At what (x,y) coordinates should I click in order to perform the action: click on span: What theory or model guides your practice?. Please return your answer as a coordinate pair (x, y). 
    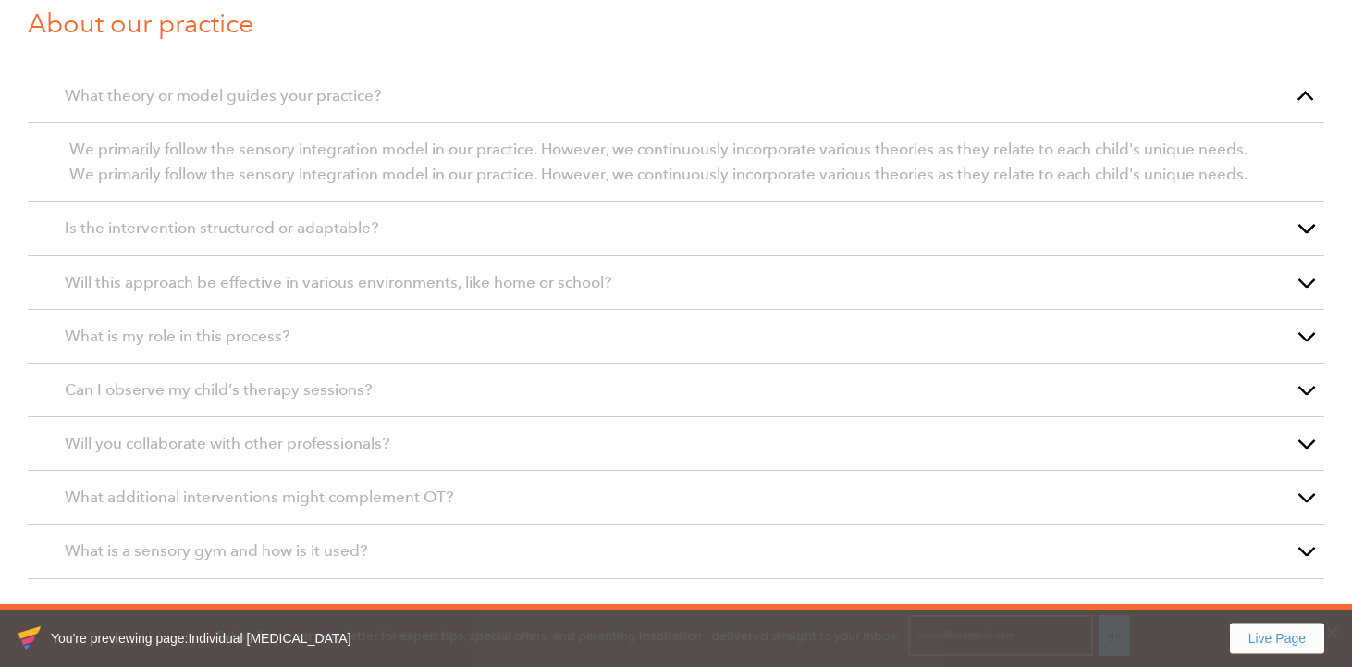
    Looking at the image, I should click on (223, 95).